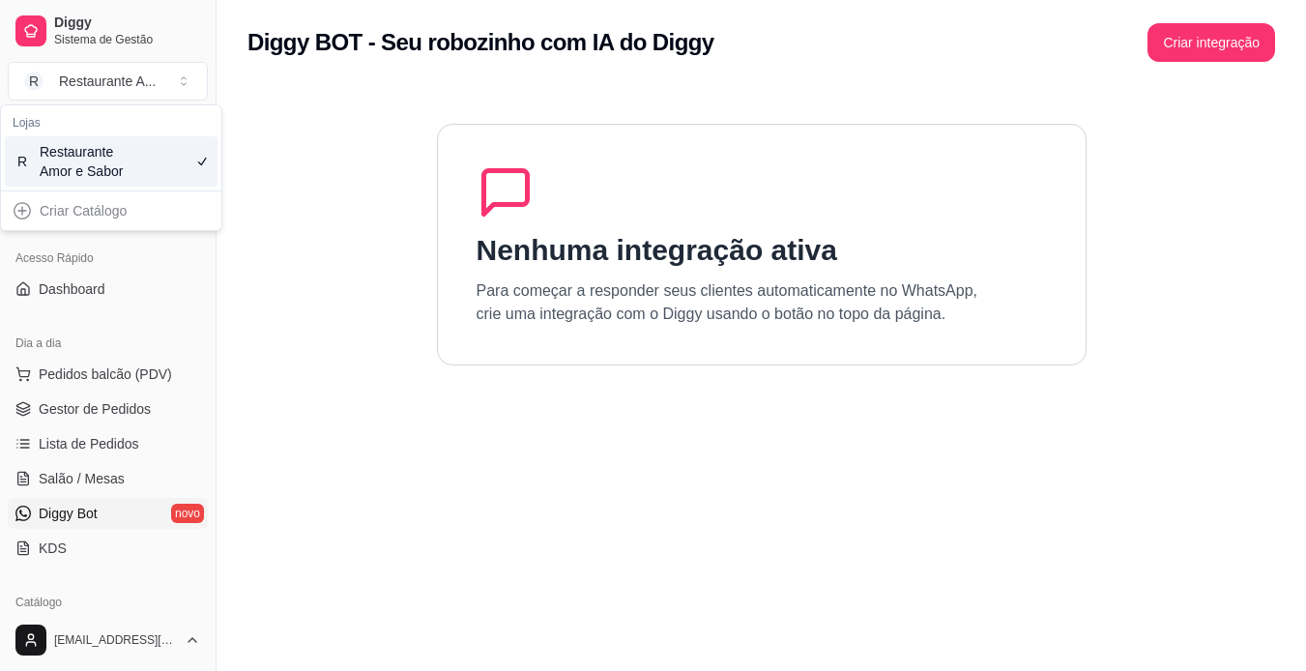 This screenshot has width=1306, height=671. I want to click on p: Para começar a responder seus clientes automaticamente no WhatsApp, crie uma integração com o Dig..., so click(727, 302).